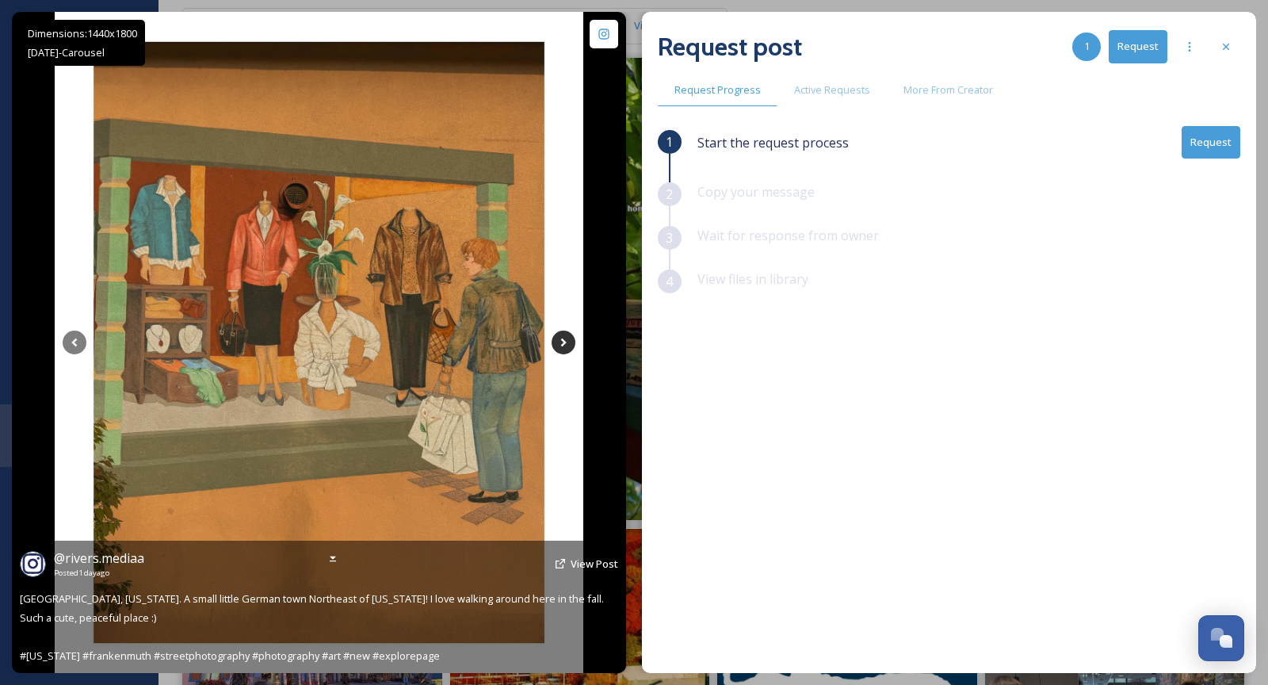  What do you see at coordinates (1222, 638) in the screenshot?
I see `button: Open Chat` at bounding box center [1222, 638].